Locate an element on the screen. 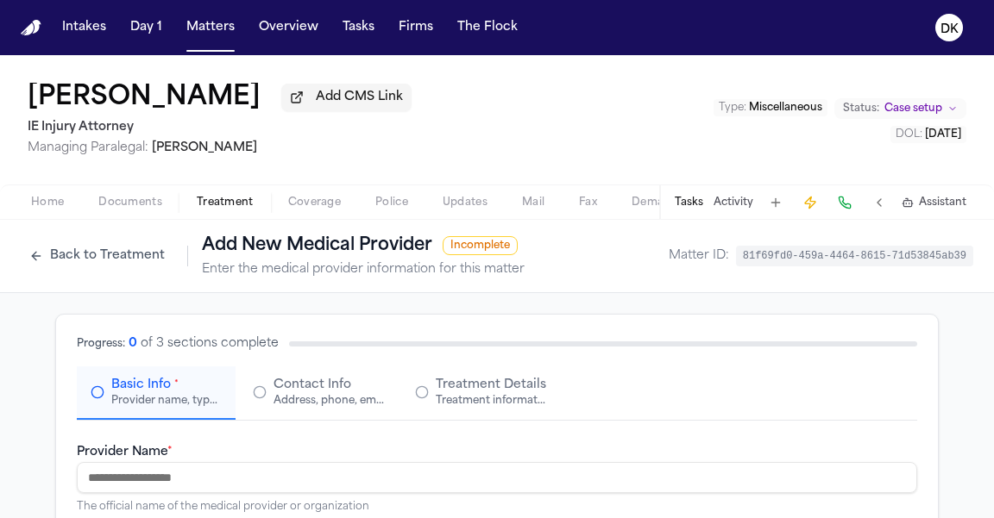 This screenshot has height=518, width=994. a: Firms is located at coordinates (416, 28).